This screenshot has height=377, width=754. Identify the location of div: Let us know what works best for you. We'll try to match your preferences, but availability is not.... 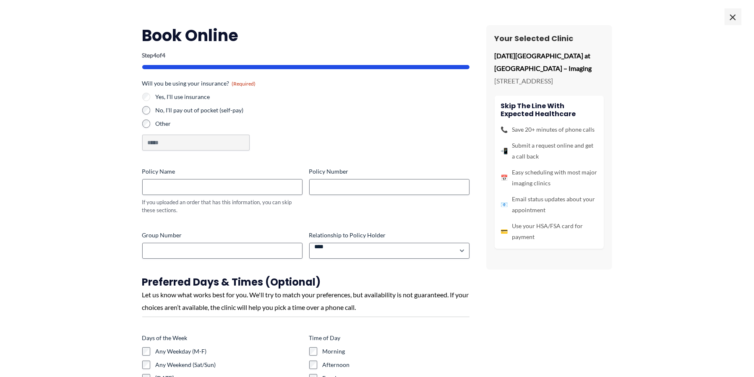
(306, 301).